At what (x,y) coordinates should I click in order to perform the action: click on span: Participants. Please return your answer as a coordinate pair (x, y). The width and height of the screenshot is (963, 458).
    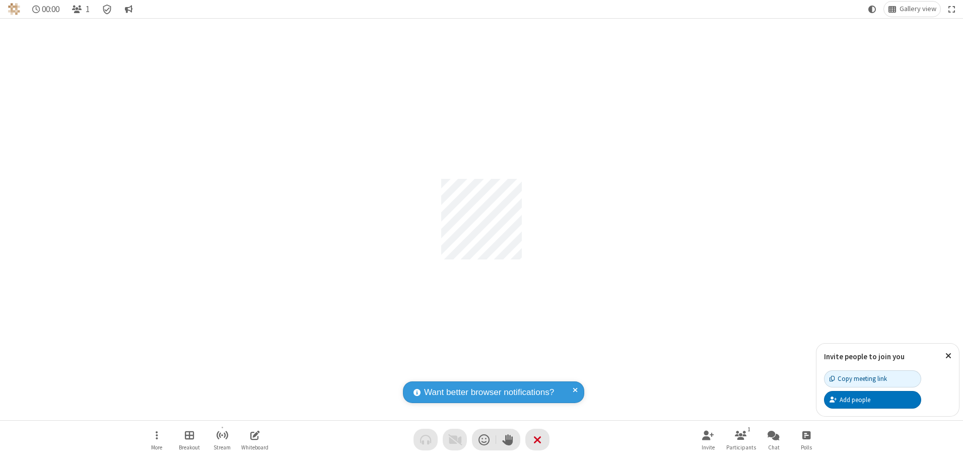
    Looking at the image, I should click on (741, 447).